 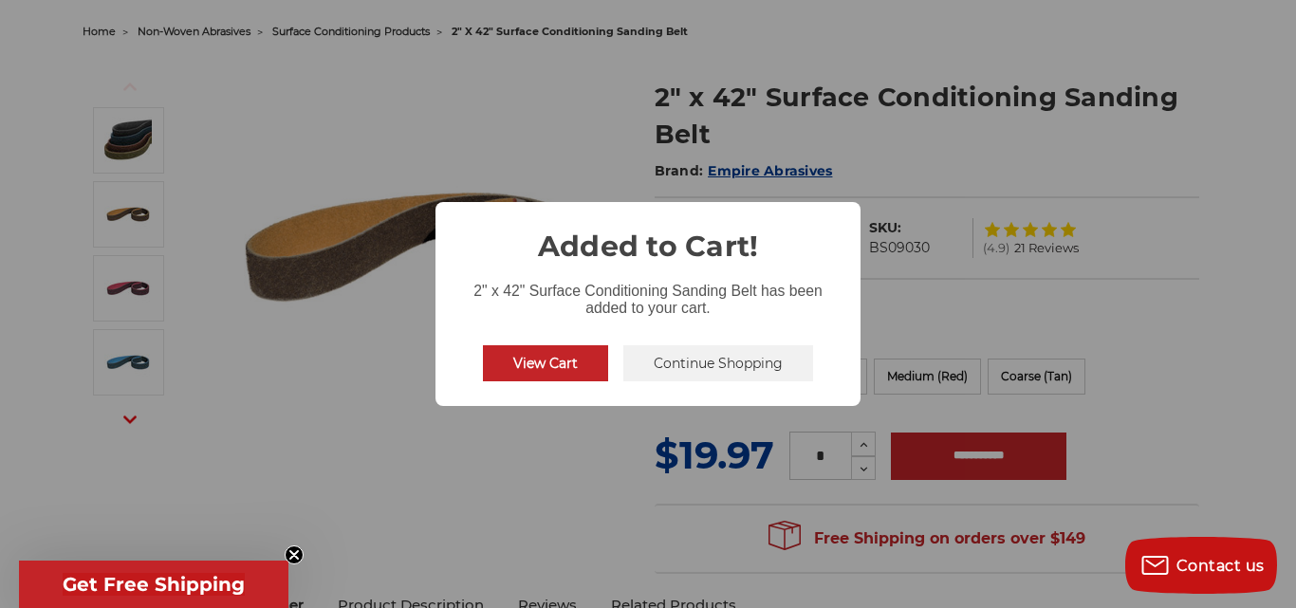 I want to click on div: 2" x 42" Surface Conditioning Sanding Belt has been added to your cart., so click(x=648, y=294).